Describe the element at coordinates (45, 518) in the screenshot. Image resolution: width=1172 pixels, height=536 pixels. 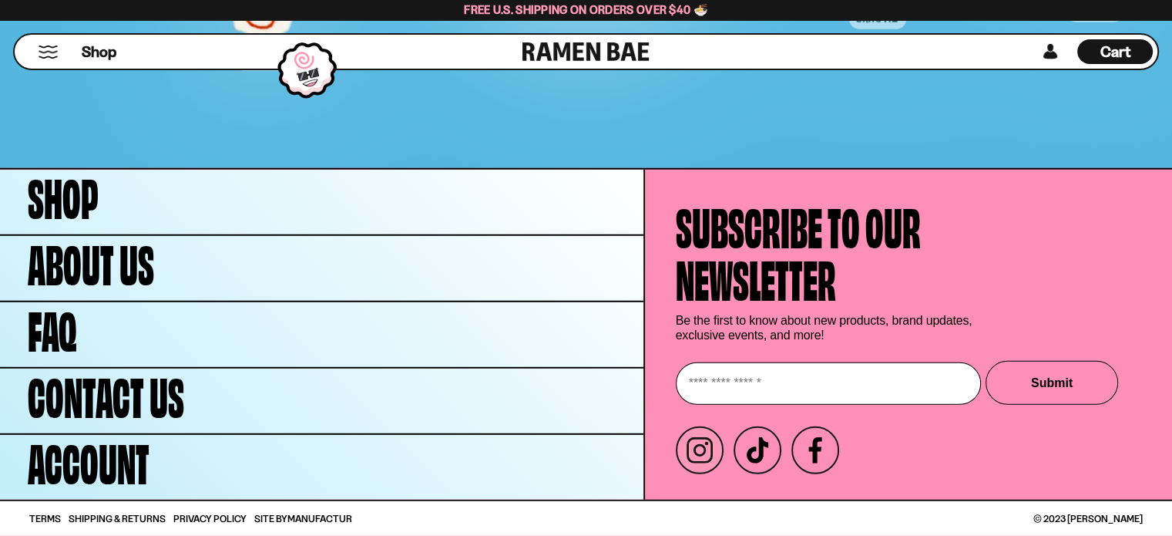
I see `a: Terms` at that location.